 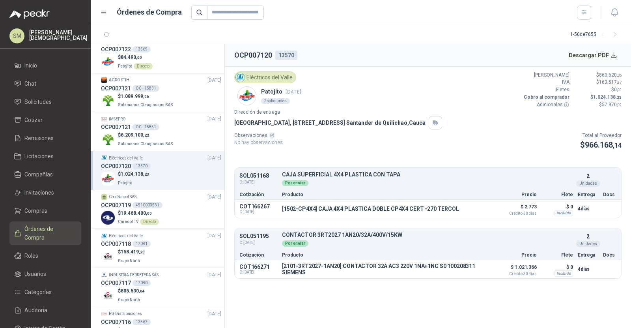 What do you see at coordinates (34, 120) in the screenshot?
I see `span: Cotizar` at bounding box center [34, 120].